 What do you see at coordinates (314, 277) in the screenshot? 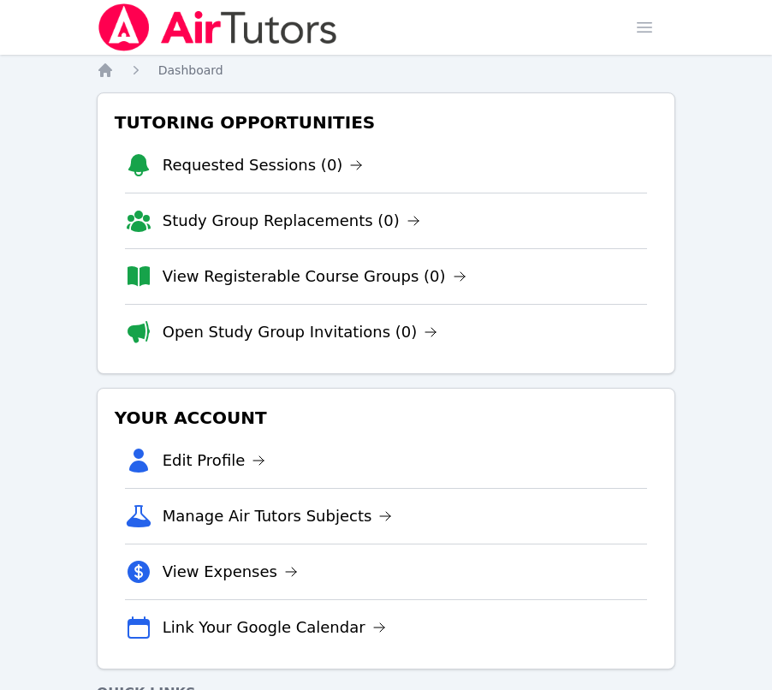
I see `a: View Registerable Course Groups (0)` at bounding box center [314, 277].